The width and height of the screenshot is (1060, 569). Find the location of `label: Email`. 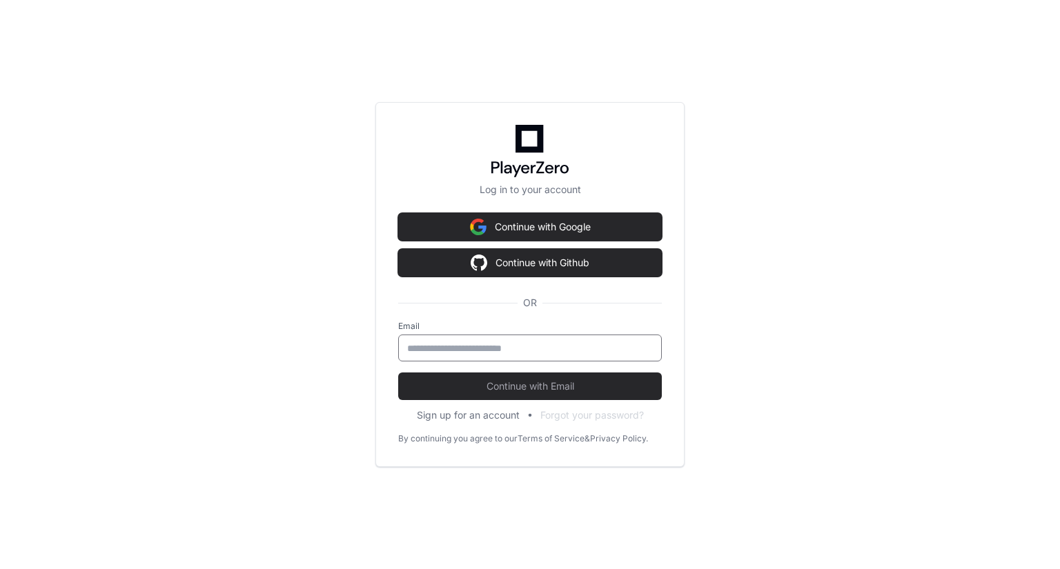

label: Email is located at coordinates (530, 326).